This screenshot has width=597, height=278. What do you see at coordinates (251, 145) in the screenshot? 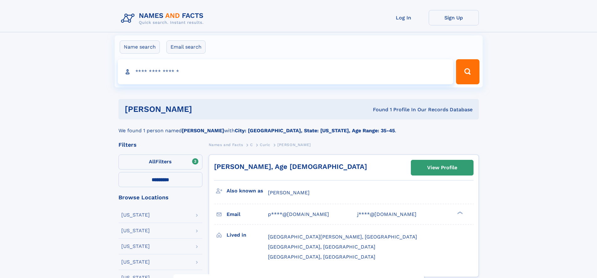
I see `span: C` at bounding box center [251, 145].